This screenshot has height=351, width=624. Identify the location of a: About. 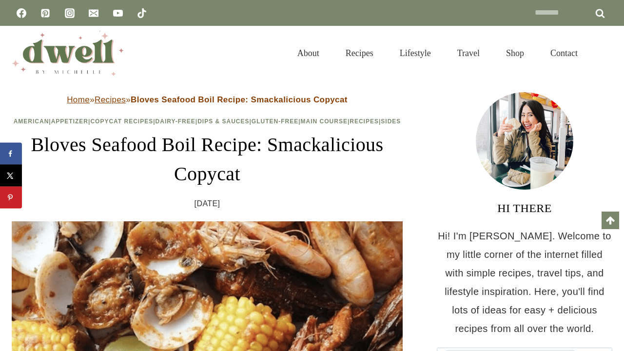
(308, 53).